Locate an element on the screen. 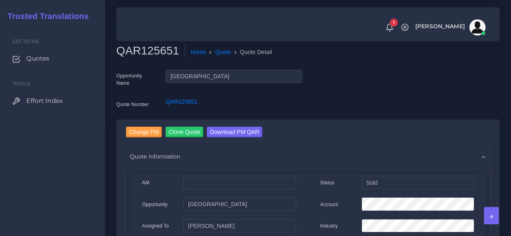 This screenshot has width=511, height=236. span: Quote information is located at coordinates (155, 156).